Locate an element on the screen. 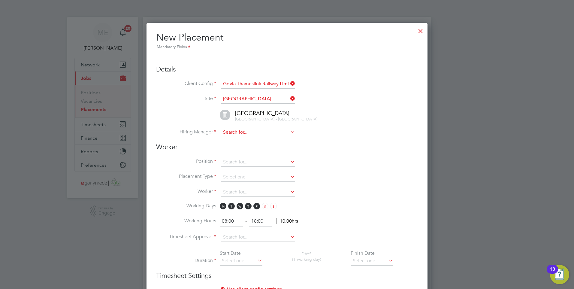  label: Site is located at coordinates (186, 98).